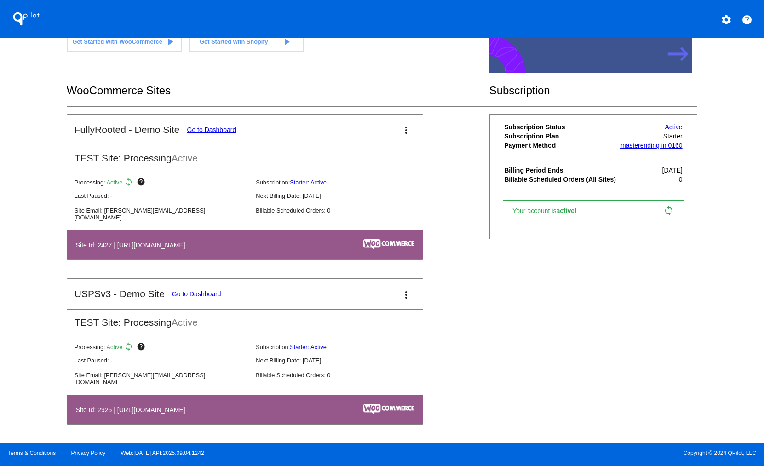 The width and height of the screenshot is (764, 466). What do you see at coordinates (674, 127) in the screenshot?
I see `a: Active` at bounding box center [674, 127].